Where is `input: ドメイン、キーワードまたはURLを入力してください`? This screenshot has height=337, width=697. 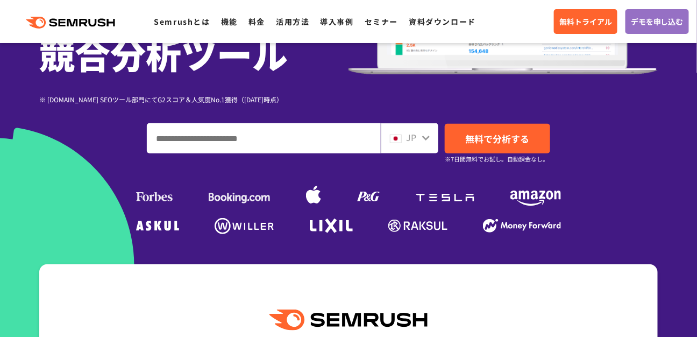 input: ドメイン、キーワードまたはURLを入力してください is located at coordinates (264, 138).